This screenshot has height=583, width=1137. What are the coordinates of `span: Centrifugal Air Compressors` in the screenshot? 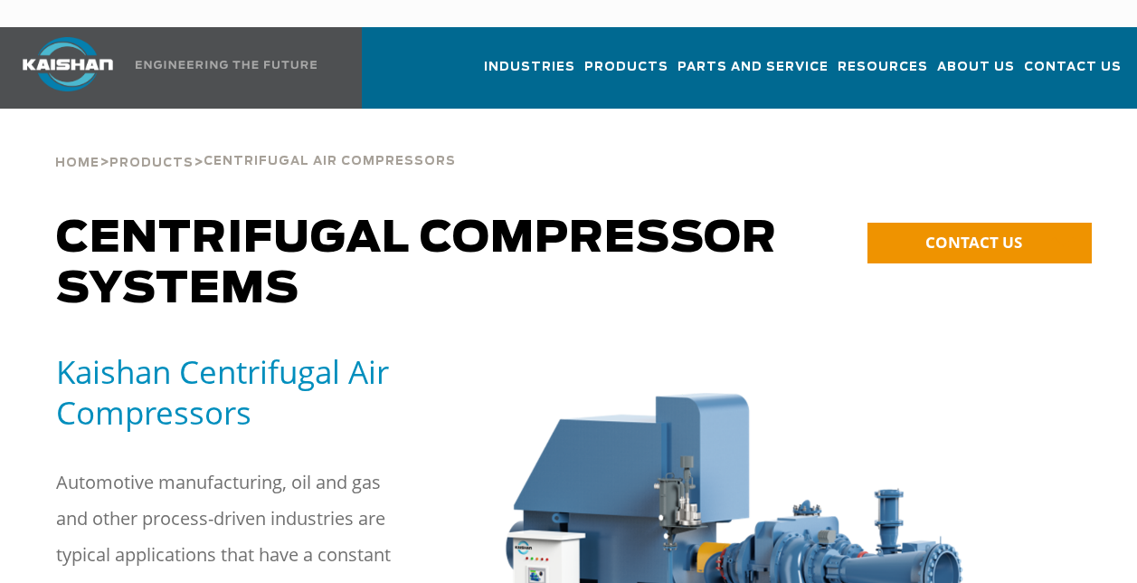 It's located at (329, 161).